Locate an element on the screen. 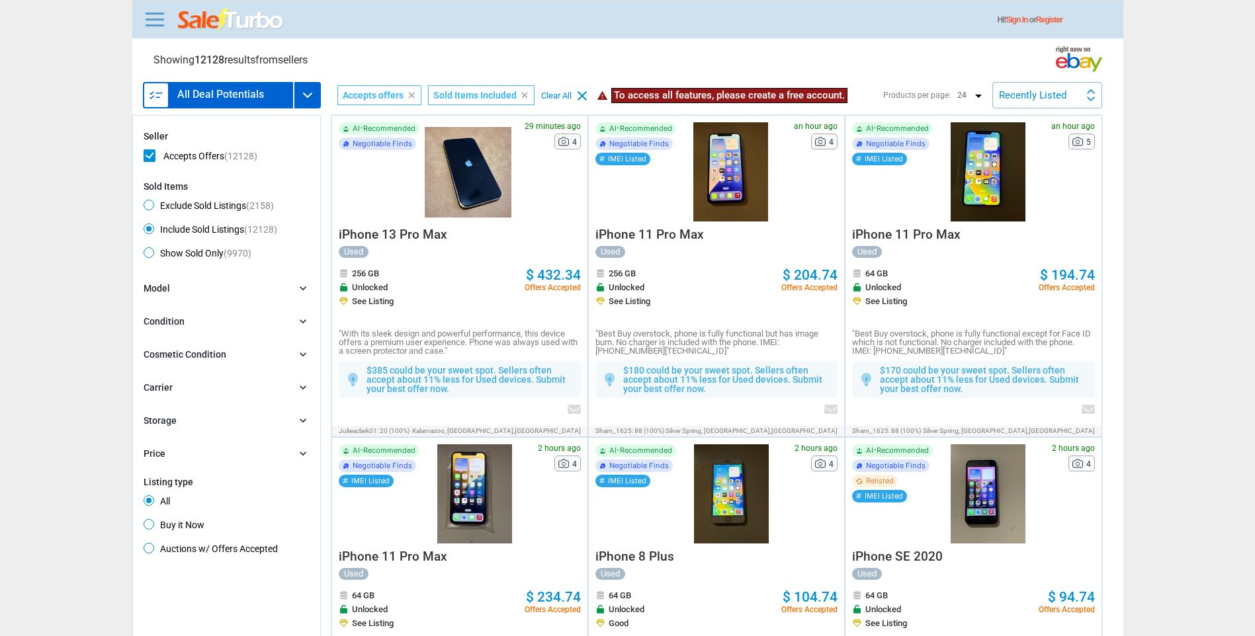 Image resolution: width=1255 pixels, height=636 pixels. span: Good is located at coordinates (619, 623).